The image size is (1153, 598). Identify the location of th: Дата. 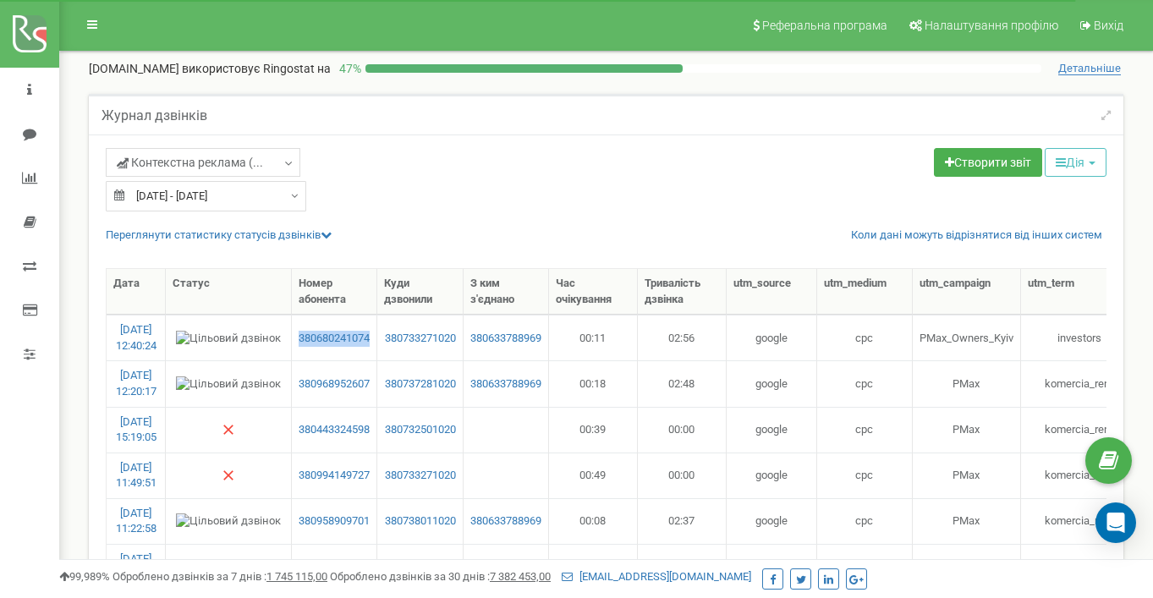
(136, 292).